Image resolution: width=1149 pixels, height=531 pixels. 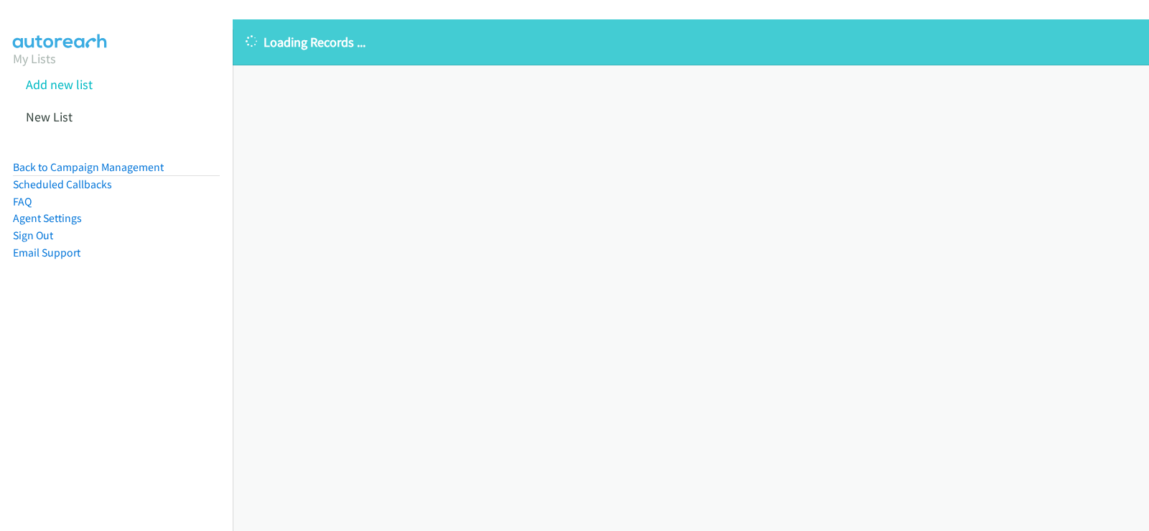 What do you see at coordinates (691, 42) in the screenshot?
I see `p: Loading Records ...` at bounding box center [691, 42].